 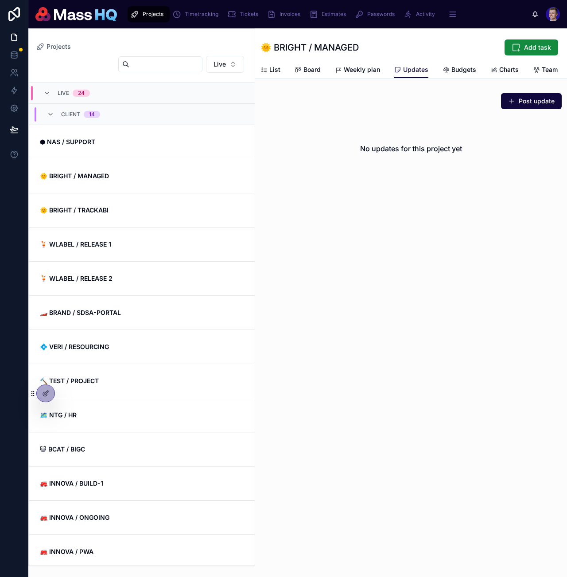 What do you see at coordinates (76, 278) in the screenshot?
I see `strong: 🍹 WLABEL / RELEASE 2` at bounding box center [76, 278].